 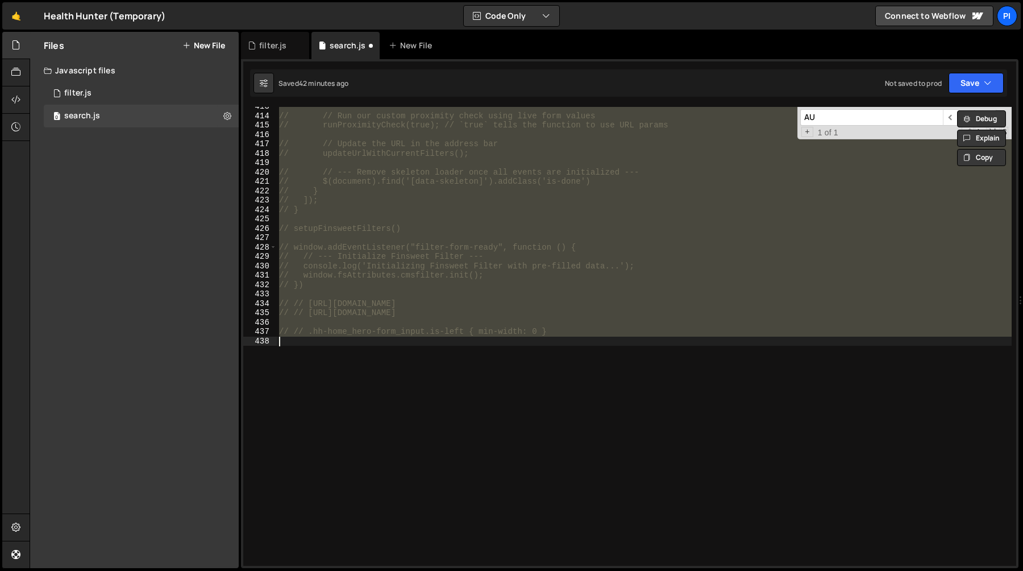 What do you see at coordinates (260, 331) in the screenshot?
I see `div: 437` at bounding box center [260, 331].